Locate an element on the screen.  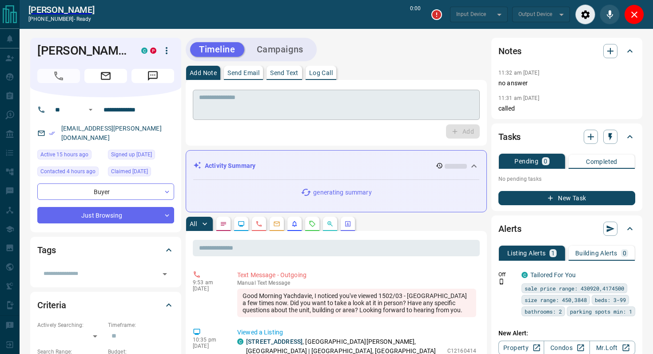
p: Listing Alerts is located at coordinates (527, 253).